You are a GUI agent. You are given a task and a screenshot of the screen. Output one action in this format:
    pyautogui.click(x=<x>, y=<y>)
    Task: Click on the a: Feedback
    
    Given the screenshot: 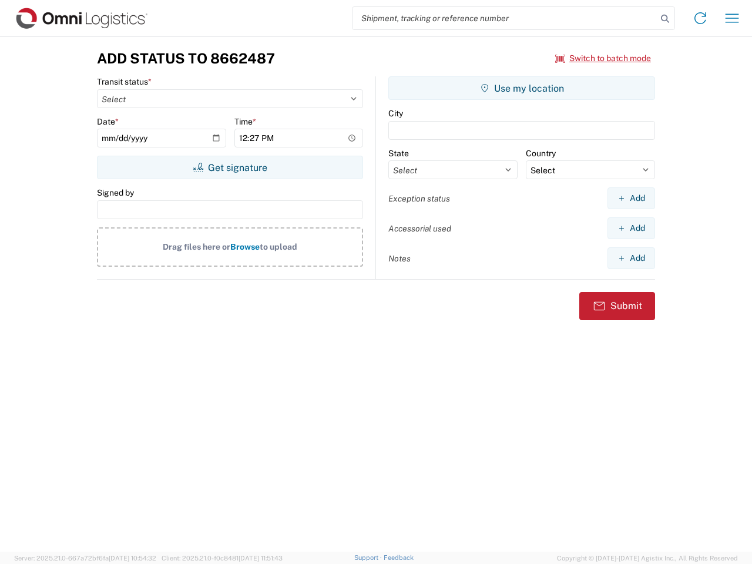 What is the action you would take?
    pyautogui.click(x=398, y=557)
    